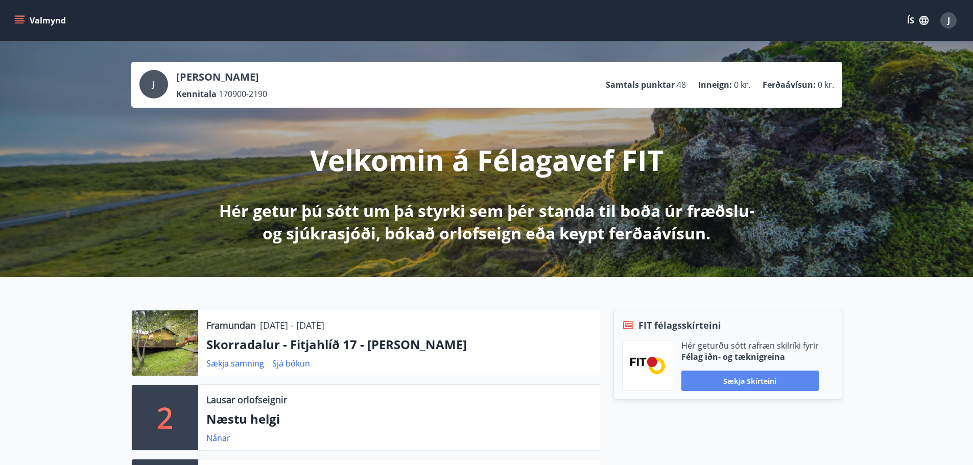  What do you see at coordinates (948, 20) in the screenshot?
I see `button: J` at bounding box center [948, 20].